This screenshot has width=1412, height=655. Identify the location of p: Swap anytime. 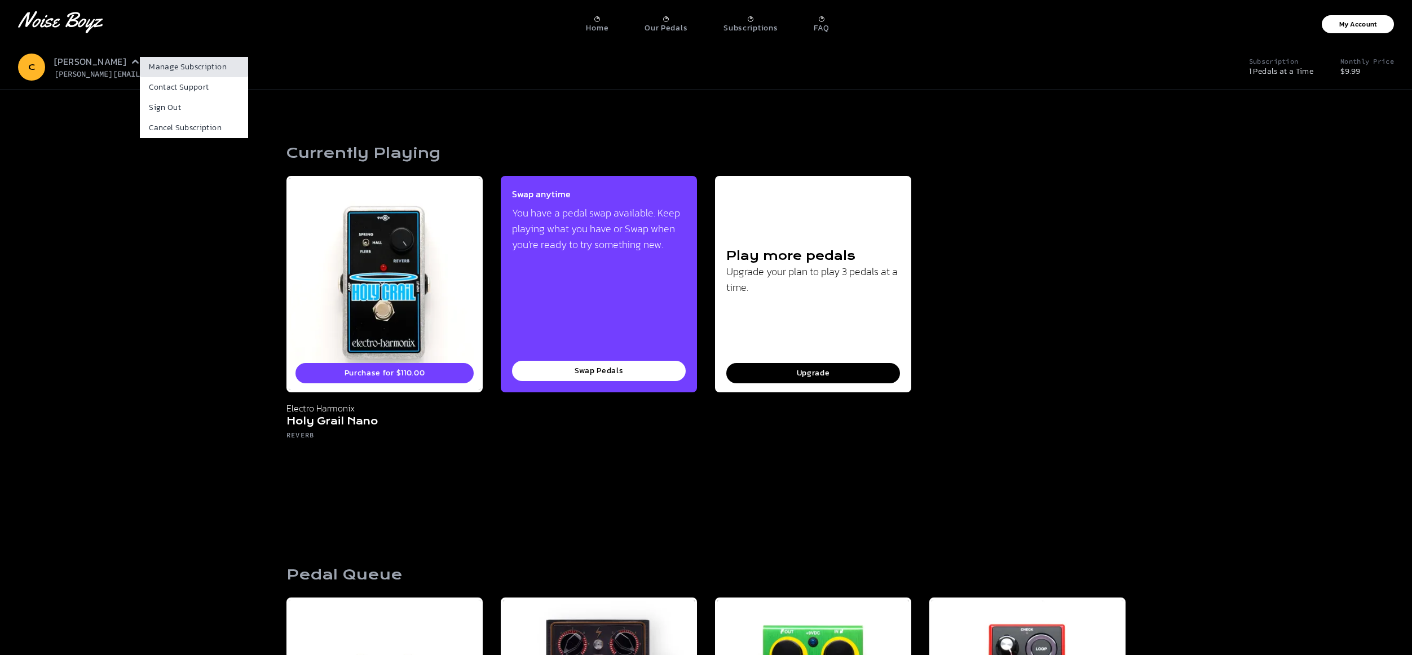
(599, 194).